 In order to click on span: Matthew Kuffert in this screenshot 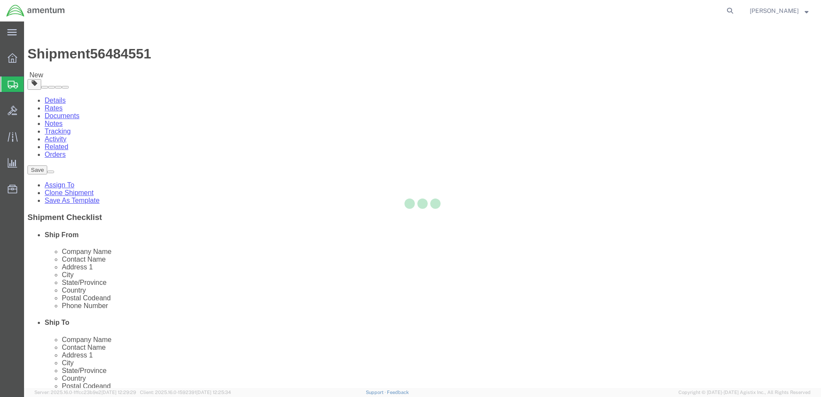, I will do `click(774, 11)`.